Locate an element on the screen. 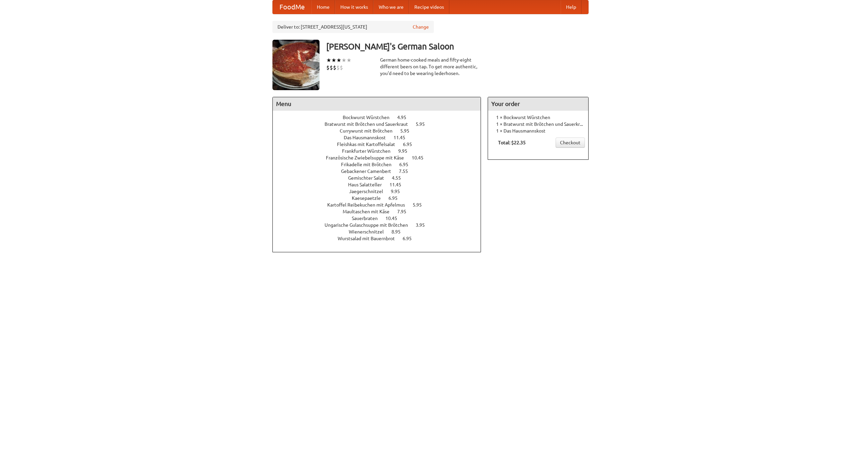 The width and height of the screenshot is (861, 476). b: Total: $22.35 is located at coordinates (512, 143).